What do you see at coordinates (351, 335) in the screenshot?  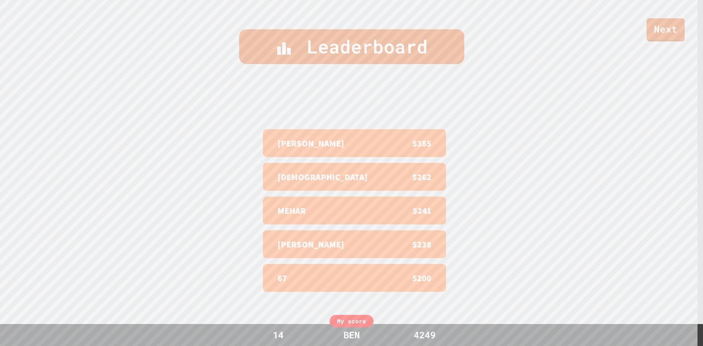 I see `div: BEN` at bounding box center [351, 335].